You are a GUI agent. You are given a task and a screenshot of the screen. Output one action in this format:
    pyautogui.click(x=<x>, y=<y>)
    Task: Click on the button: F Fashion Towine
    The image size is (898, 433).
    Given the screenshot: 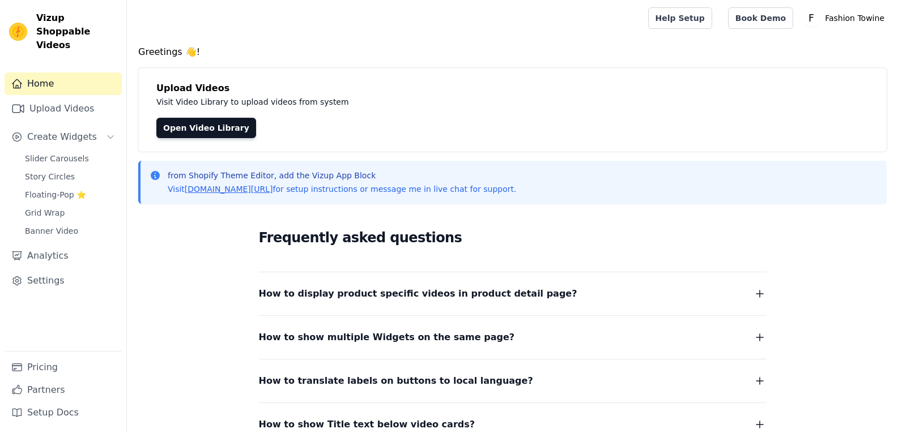 What is the action you would take?
    pyautogui.click(x=845, y=18)
    